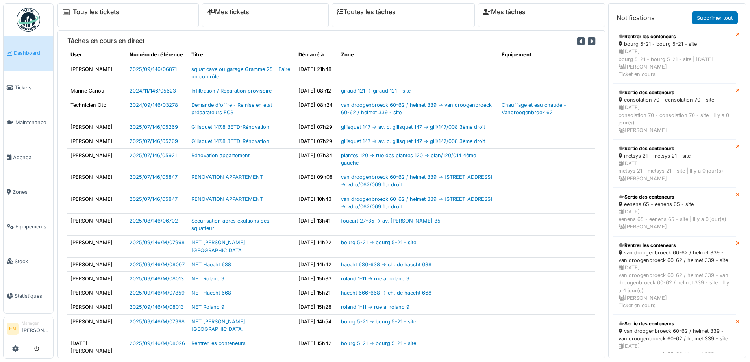 Image resolution: width=750 pixels, height=362 pixels. I want to click on a: 2024/09/146/03278, so click(154, 105).